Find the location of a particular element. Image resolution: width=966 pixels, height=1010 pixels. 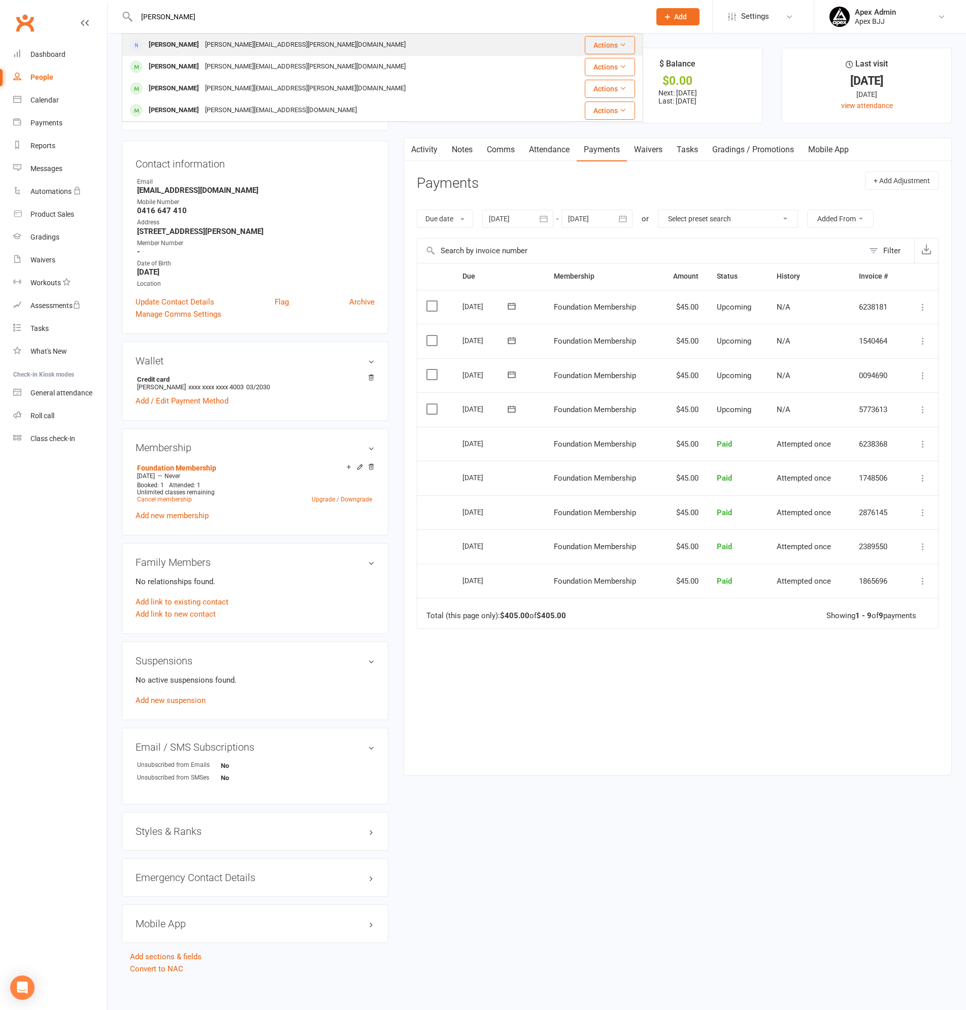

a: Payments is located at coordinates (602, 150).